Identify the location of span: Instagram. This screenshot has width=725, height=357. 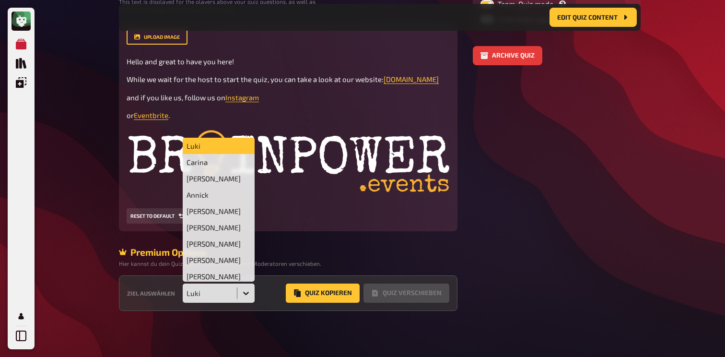
(242, 97).